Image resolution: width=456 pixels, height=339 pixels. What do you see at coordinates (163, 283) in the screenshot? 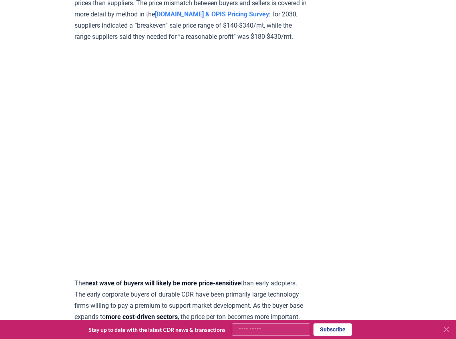
I see `strong: next wave of buyers will likely be more price-sensitive` at bounding box center [163, 283].